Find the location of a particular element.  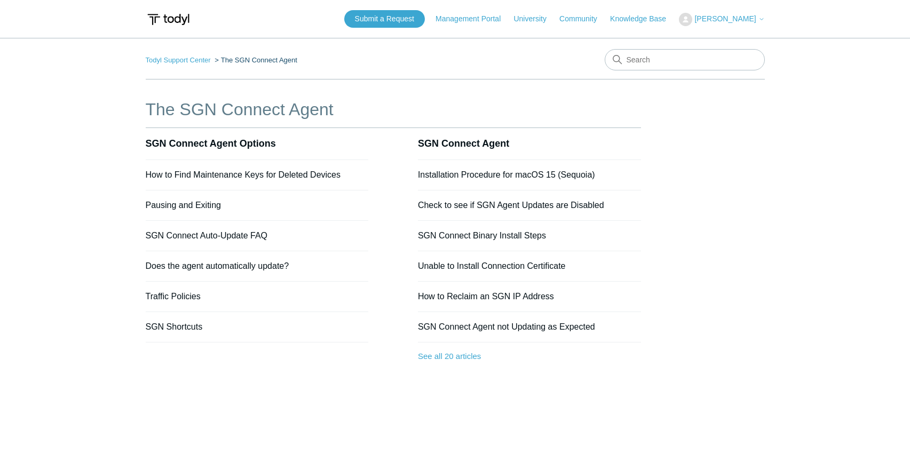

a: SGN Connect Auto-Update FAQ is located at coordinates (207, 235).